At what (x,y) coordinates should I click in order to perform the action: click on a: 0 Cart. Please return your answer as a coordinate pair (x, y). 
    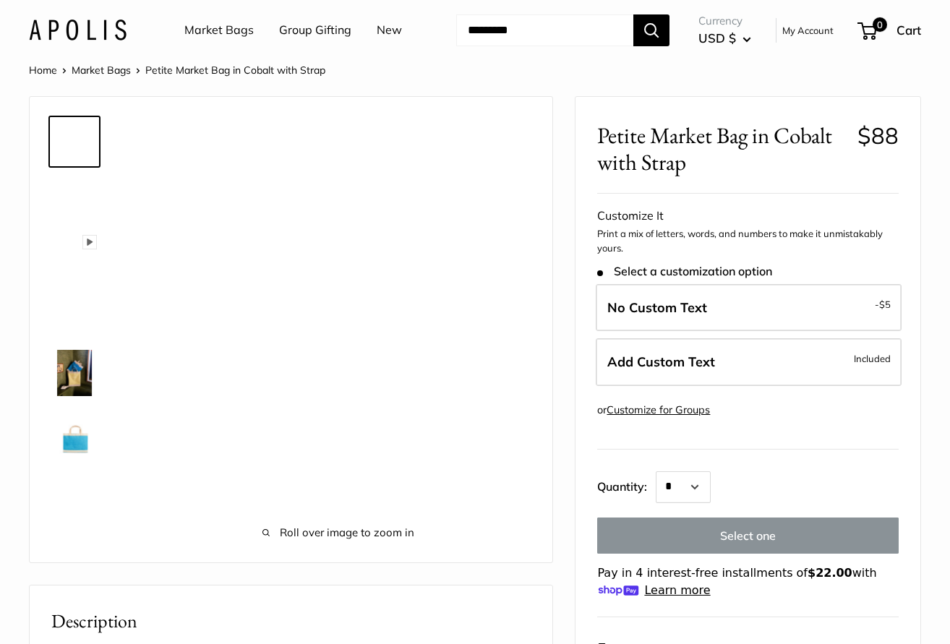
    Looking at the image, I should click on (890, 30).